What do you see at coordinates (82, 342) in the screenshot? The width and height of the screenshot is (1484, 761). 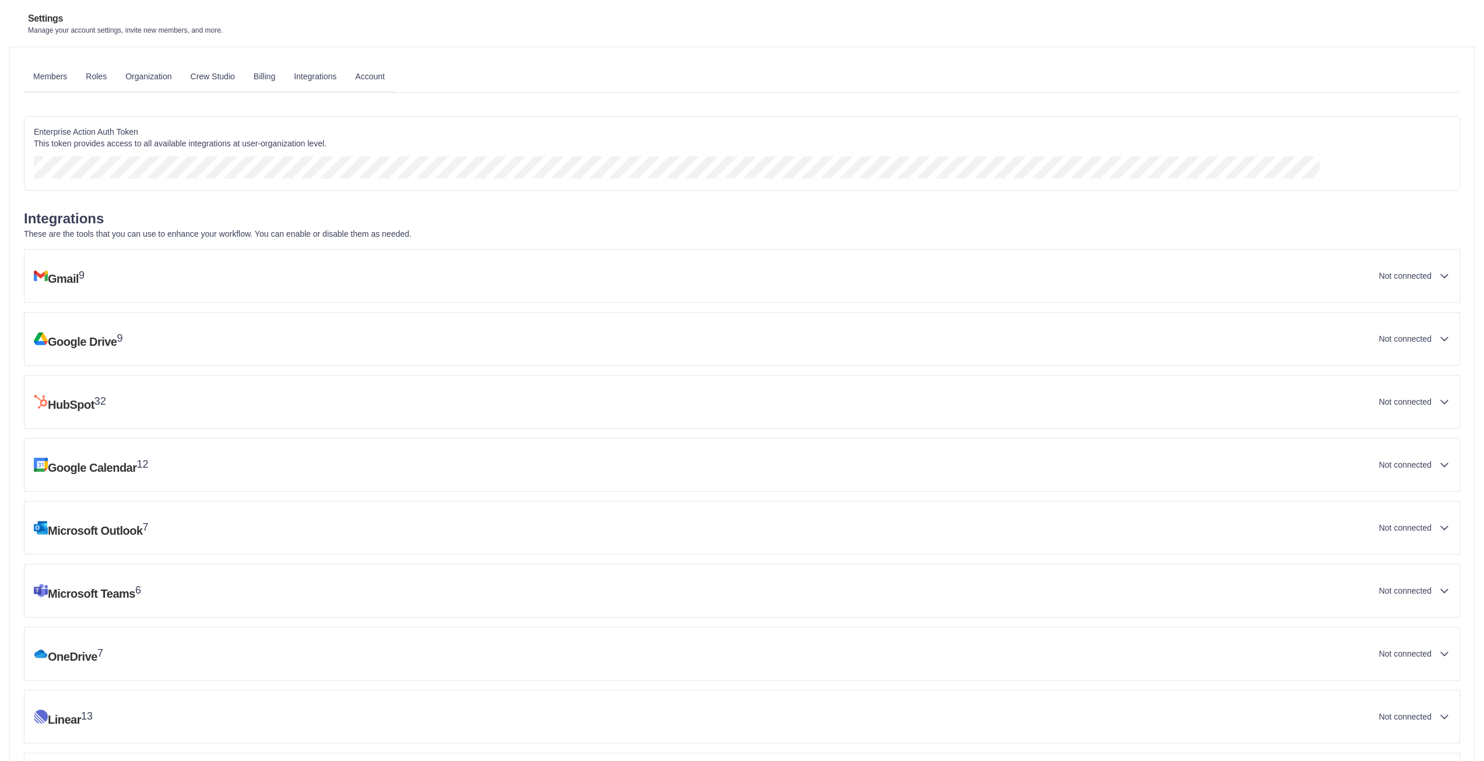 I see `h2: Google Drive` at bounding box center [82, 342].